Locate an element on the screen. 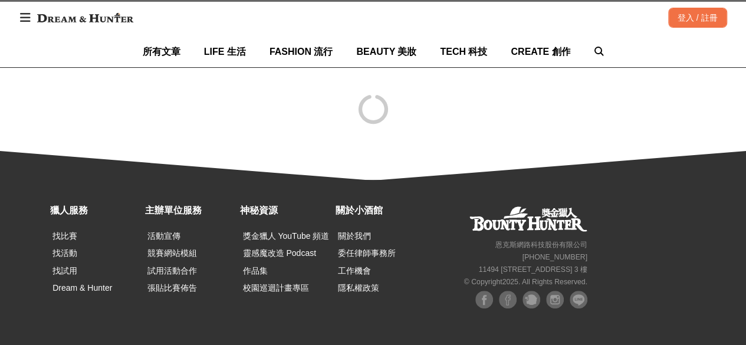  a: 找比賽 is located at coordinates (65, 236).